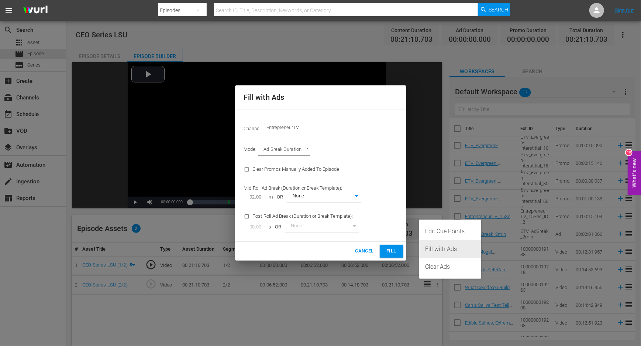 This screenshot has width=641, height=346. What do you see at coordinates (392, 251) in the screenshot?
I see `button: Fill` at bounding box center [392, 251].